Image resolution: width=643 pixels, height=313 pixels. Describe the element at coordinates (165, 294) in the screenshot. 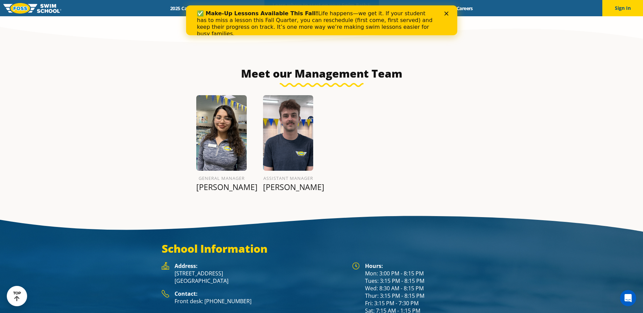

I see `img: Foss Location Contact` at that location.